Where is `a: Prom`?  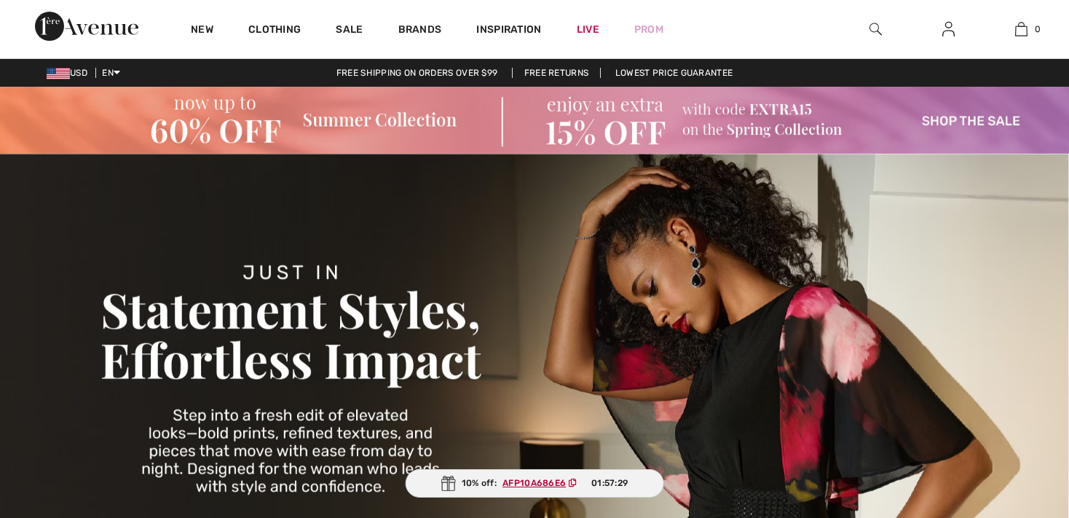 a: Prom is located at coordinates (649, 29).